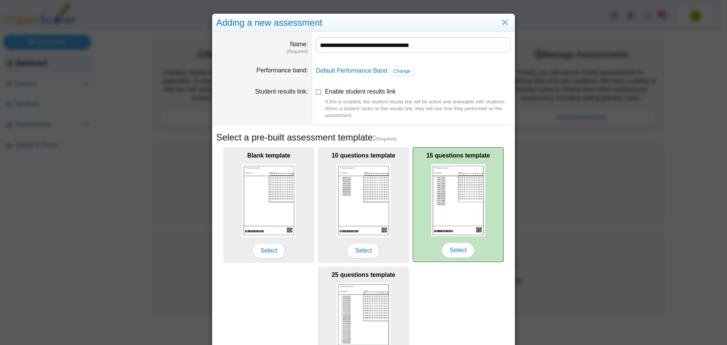 This screenshot has width=727, height=345. Describe the element at coordinates (386, 139) in the screenshot. I see `span: (Required)` at that location.